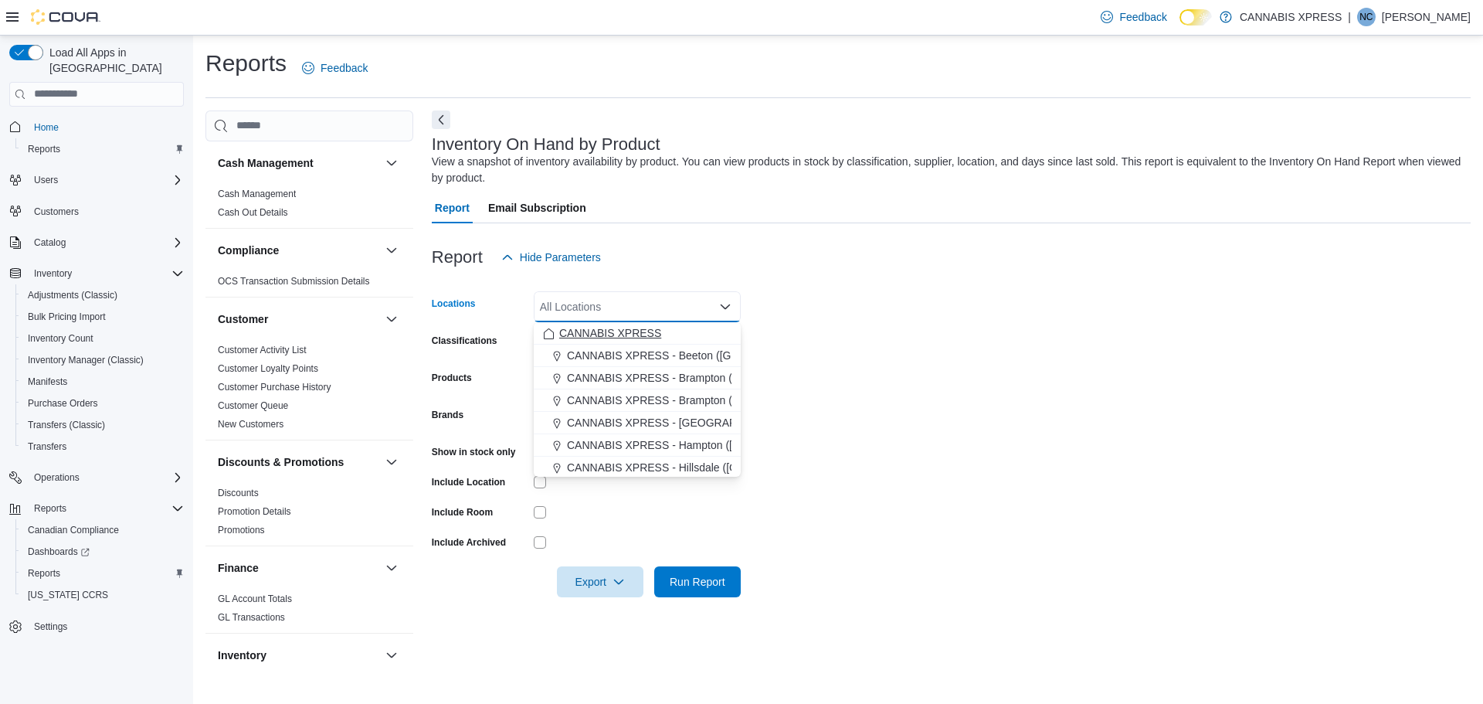 This screenshot has width=1483, height=704. What do you see at coordinates (103, 295) in the screenshot?
I see `span: Adjustments (Classic)` at bounding box center [103, 295].